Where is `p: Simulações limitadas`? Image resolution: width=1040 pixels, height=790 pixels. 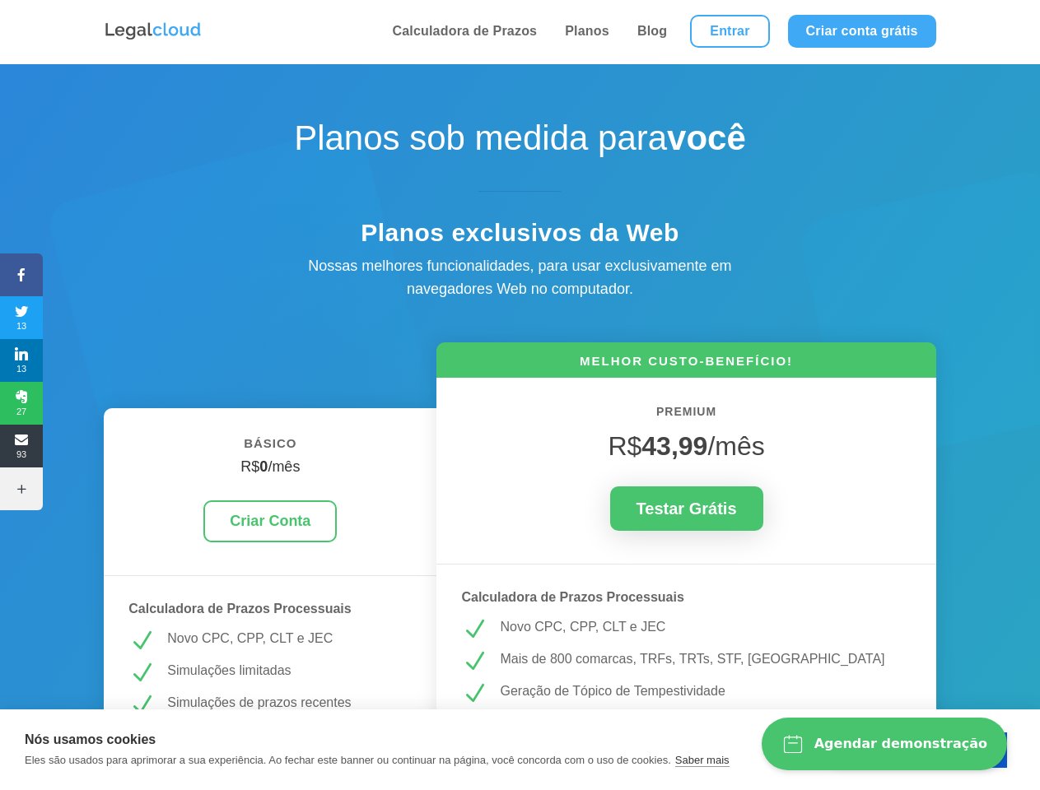
p: Simulações limitadas is located at coordinates (289, 671).